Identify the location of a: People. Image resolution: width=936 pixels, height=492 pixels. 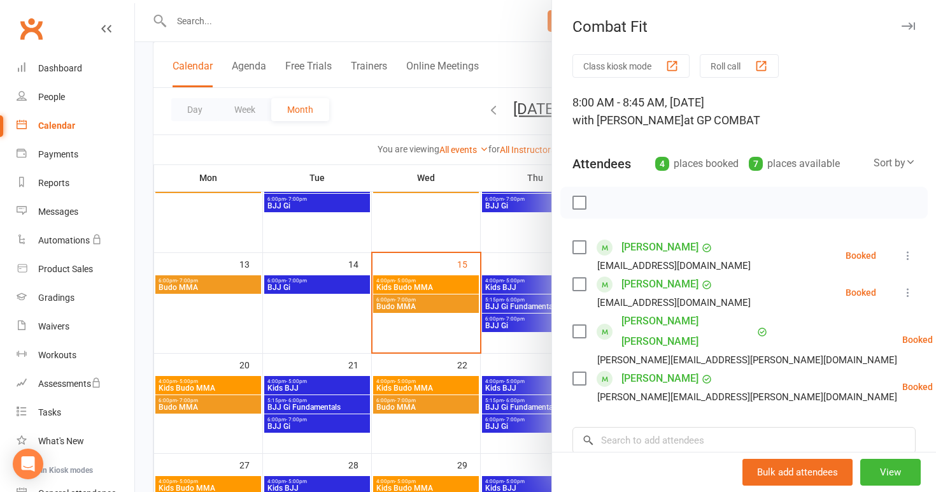
(75, 97).